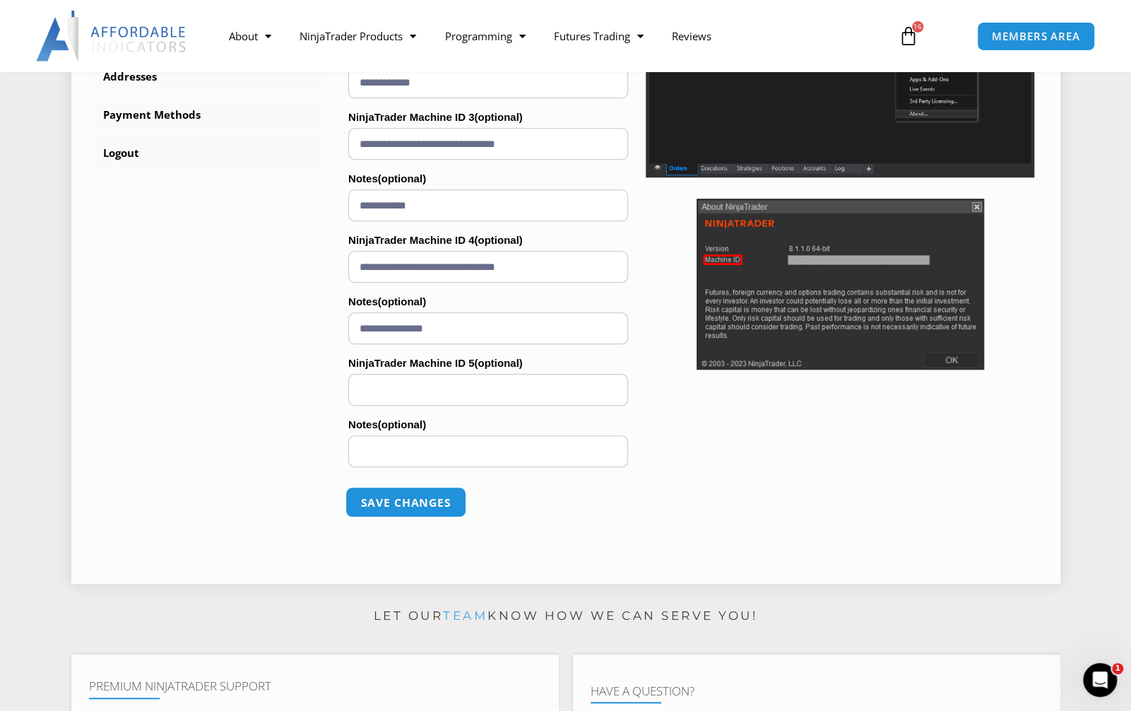 The height and width of the screenshot is (711, 1131). I want to click on a: team, so click(465, 615).